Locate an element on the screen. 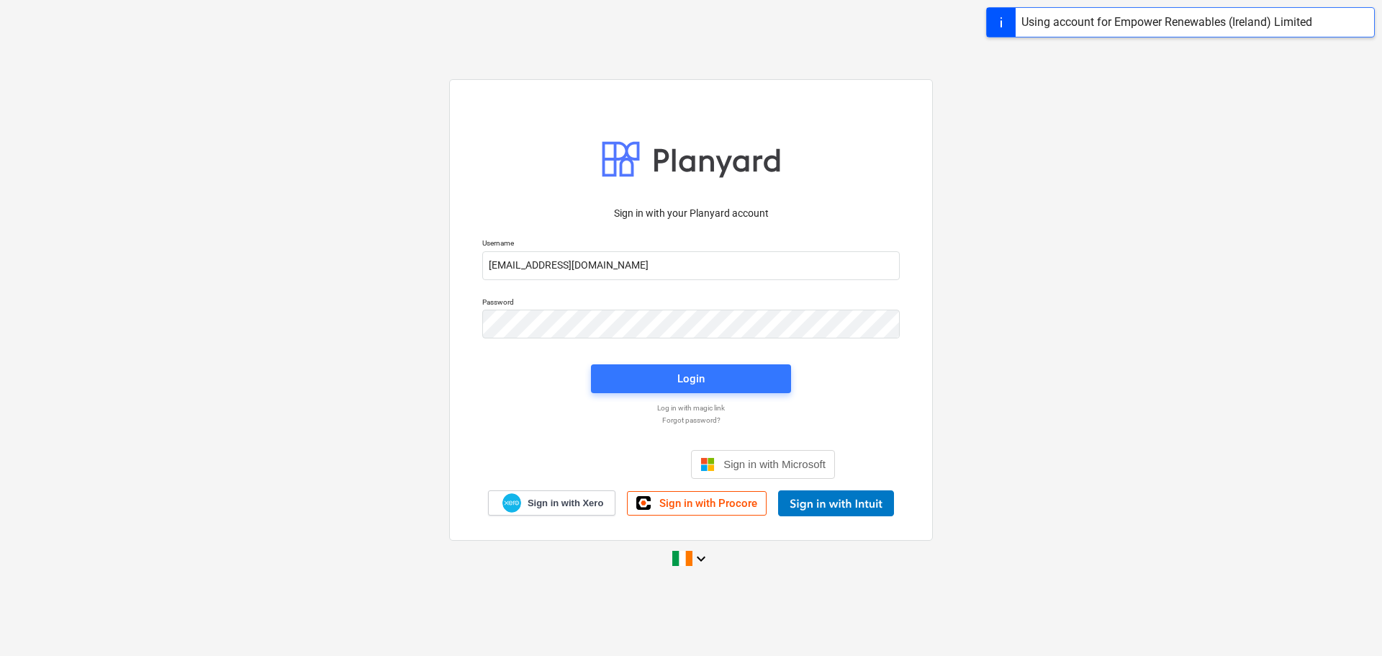 The width and height of the screenshot is (1382, 656). span: Sign in with Procore is located at coordinates (708, 503).